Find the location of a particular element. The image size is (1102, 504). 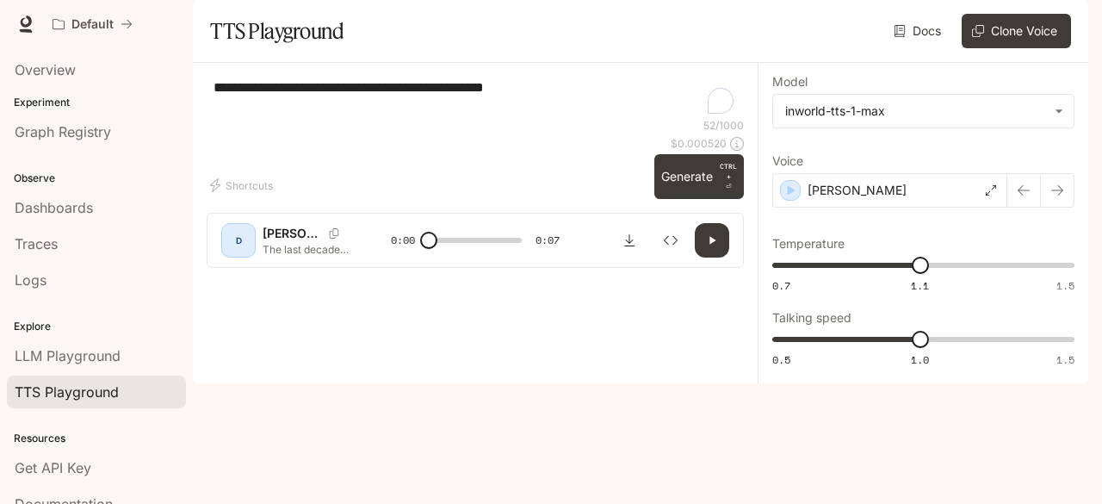

span: 1.0 is located at coordinates (919, 359).